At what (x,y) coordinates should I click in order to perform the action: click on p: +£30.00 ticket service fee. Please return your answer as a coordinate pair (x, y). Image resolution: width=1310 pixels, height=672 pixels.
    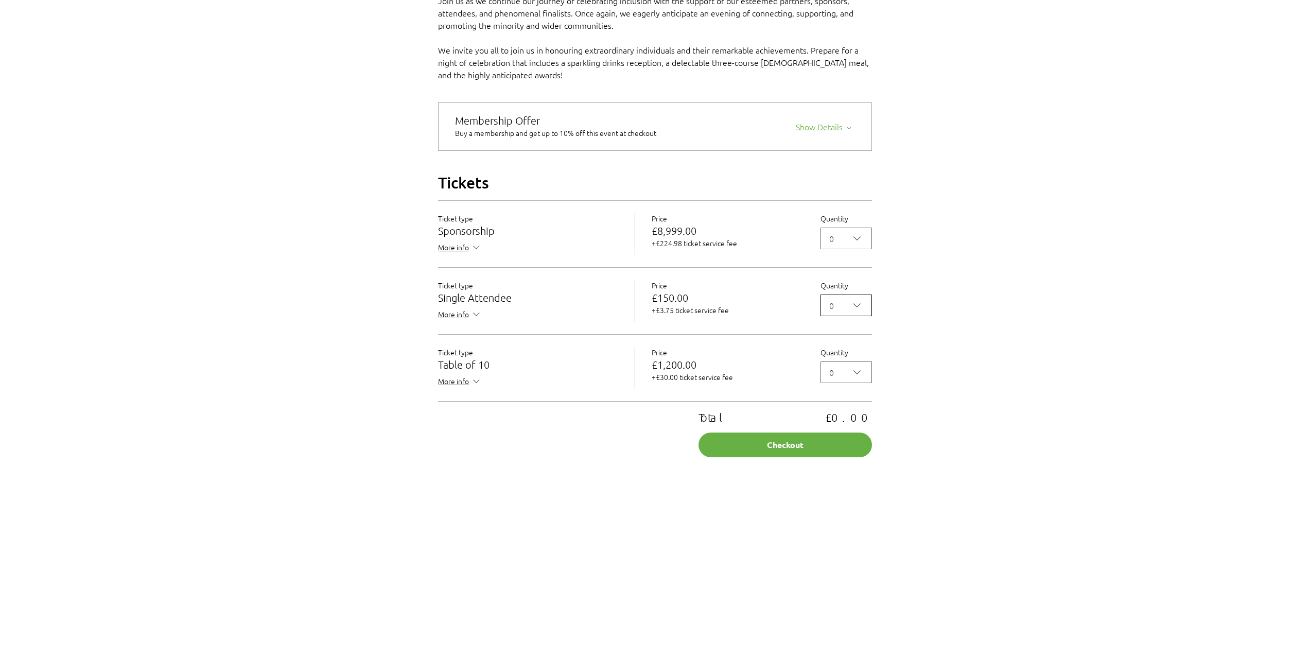
    Looking at the image, I should click on (728, 377).